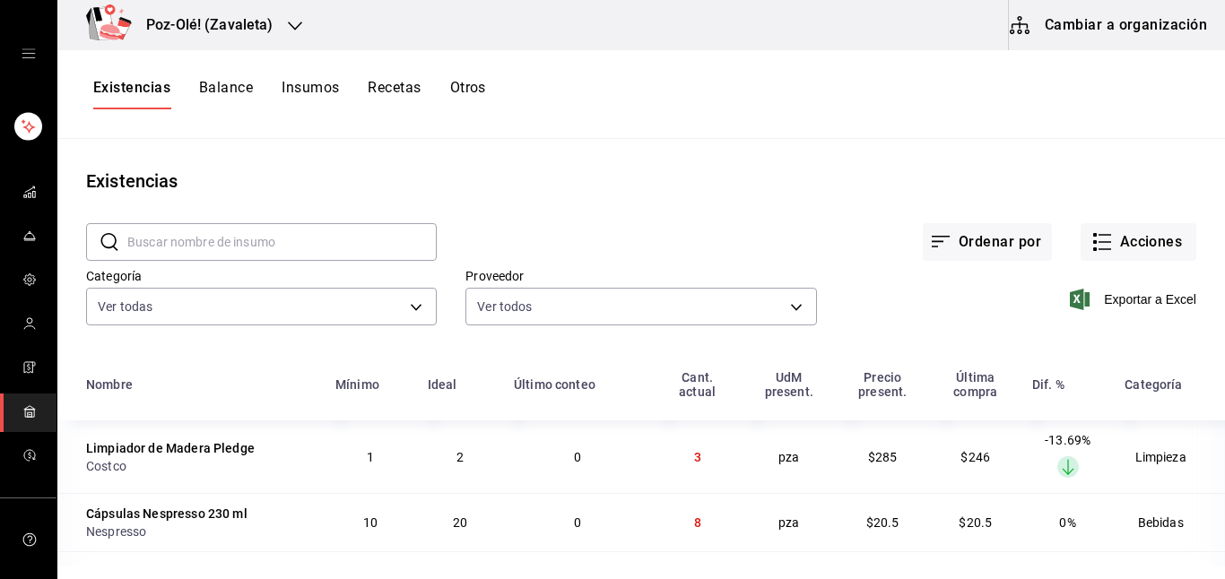 This screenshot has width=1225, height=579. What do you see at coordinates (125, 307) in the screenshot?
I see `span: Ver todas` at bounding box center [125, 307].